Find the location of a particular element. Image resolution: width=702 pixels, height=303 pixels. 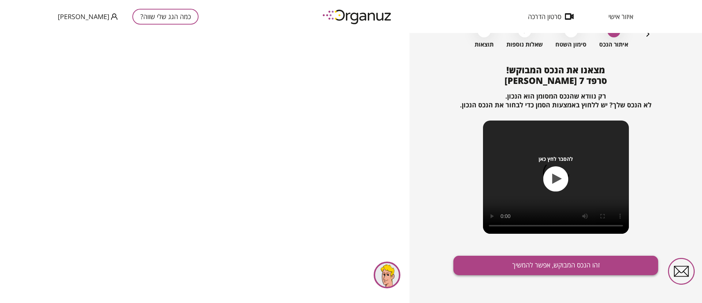

span: להסבר לחץ כאן is located at coordinates (556, 158).